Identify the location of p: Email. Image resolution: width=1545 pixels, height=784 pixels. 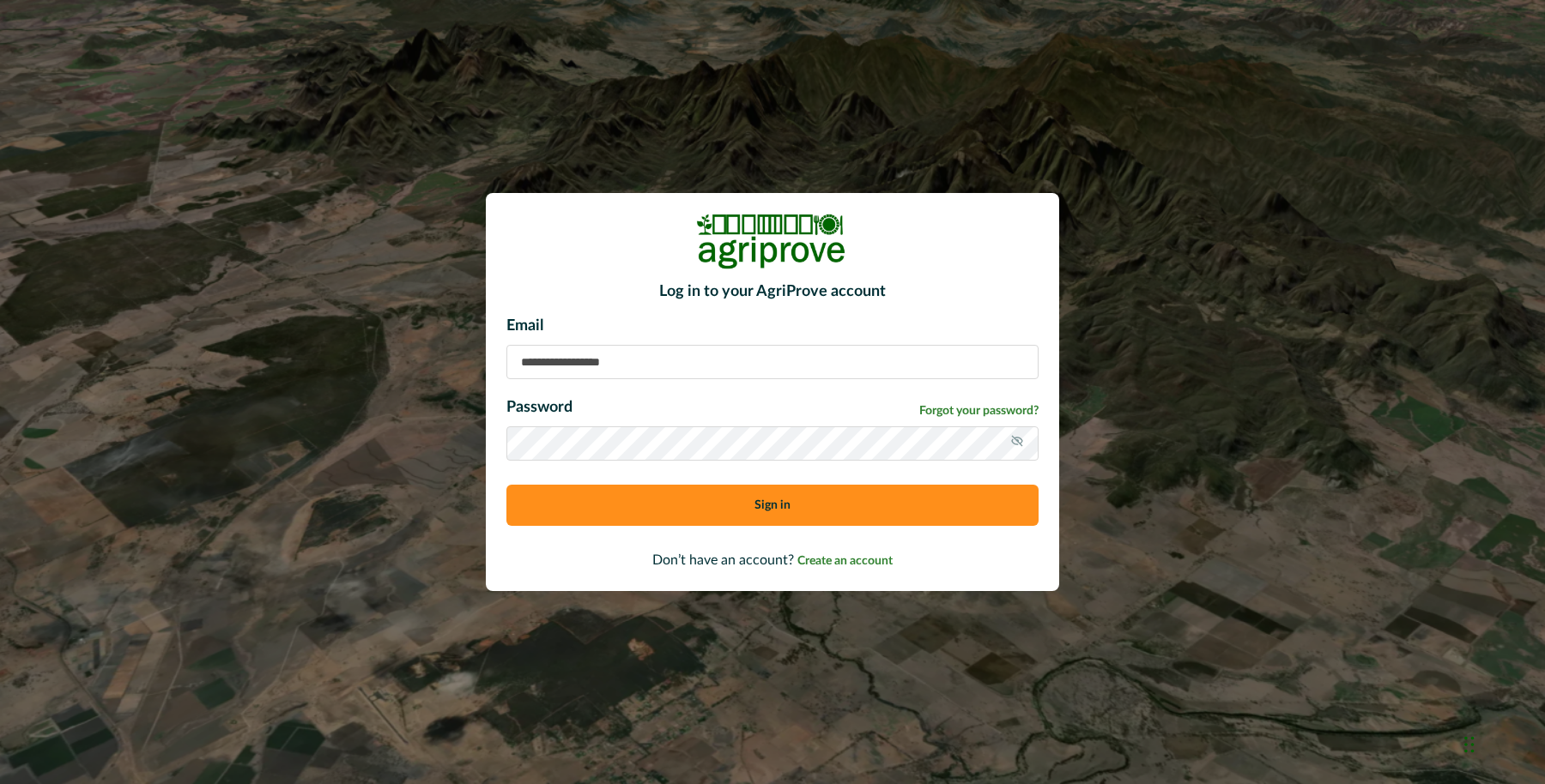
(772, 326).